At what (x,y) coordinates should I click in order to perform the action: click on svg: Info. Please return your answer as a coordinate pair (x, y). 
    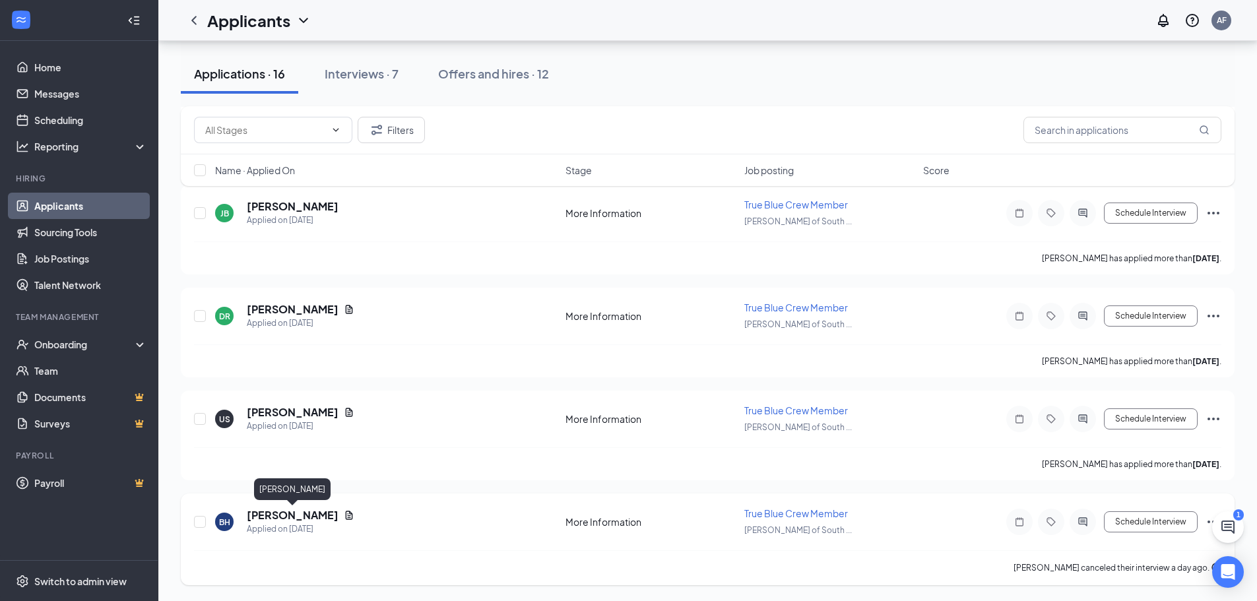
    Looking at the image, I should click on (1216, 567).